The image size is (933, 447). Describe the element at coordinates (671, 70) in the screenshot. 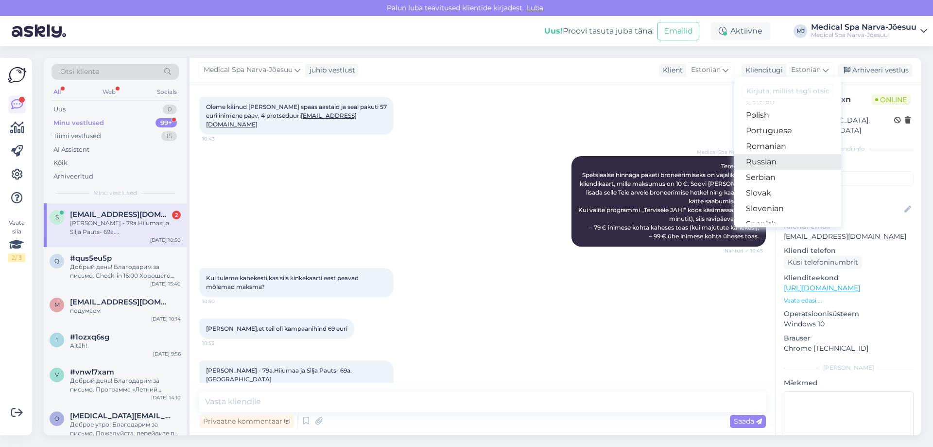

I see `div: Klient` at that location.